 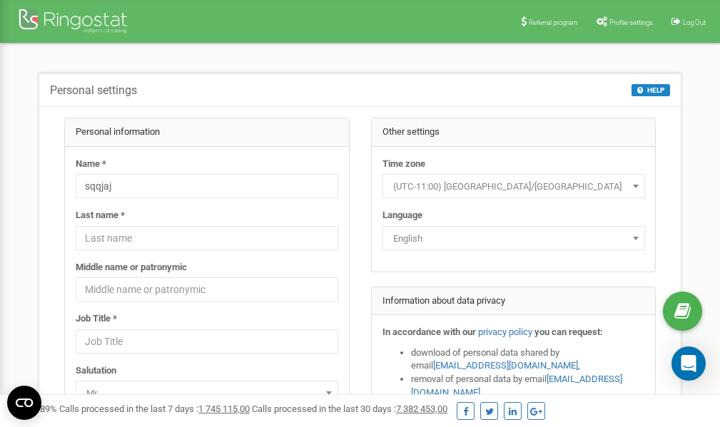 What do you see at coordinates (207, 133) in the screenshot?
I see `div: Personal information` at bounding box center [207, 133].